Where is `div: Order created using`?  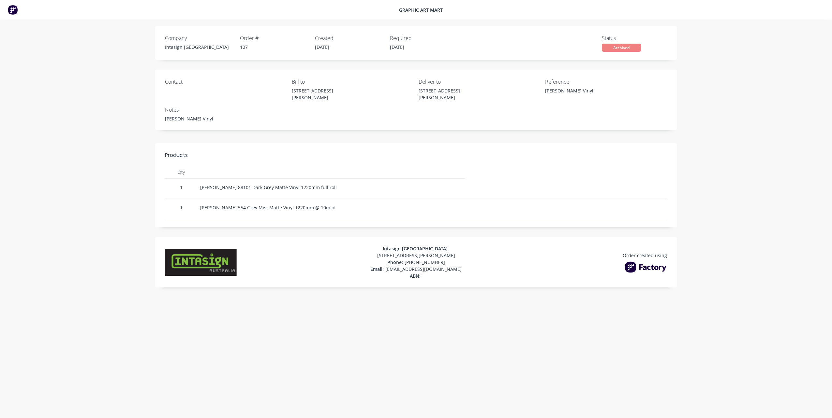
div: Order created using is located at coordinates (645, 256).